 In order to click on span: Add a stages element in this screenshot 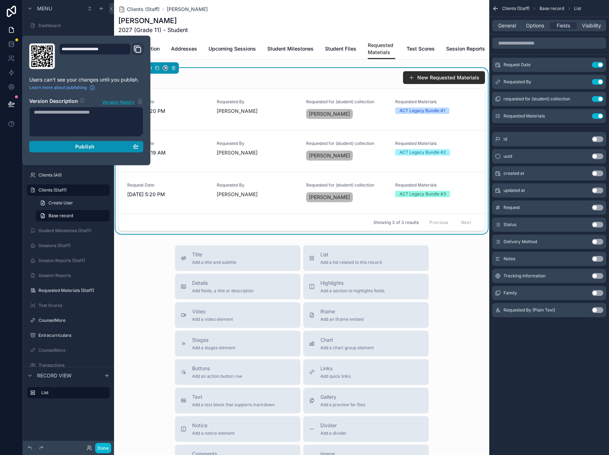, I will do `click(213, 348)`.